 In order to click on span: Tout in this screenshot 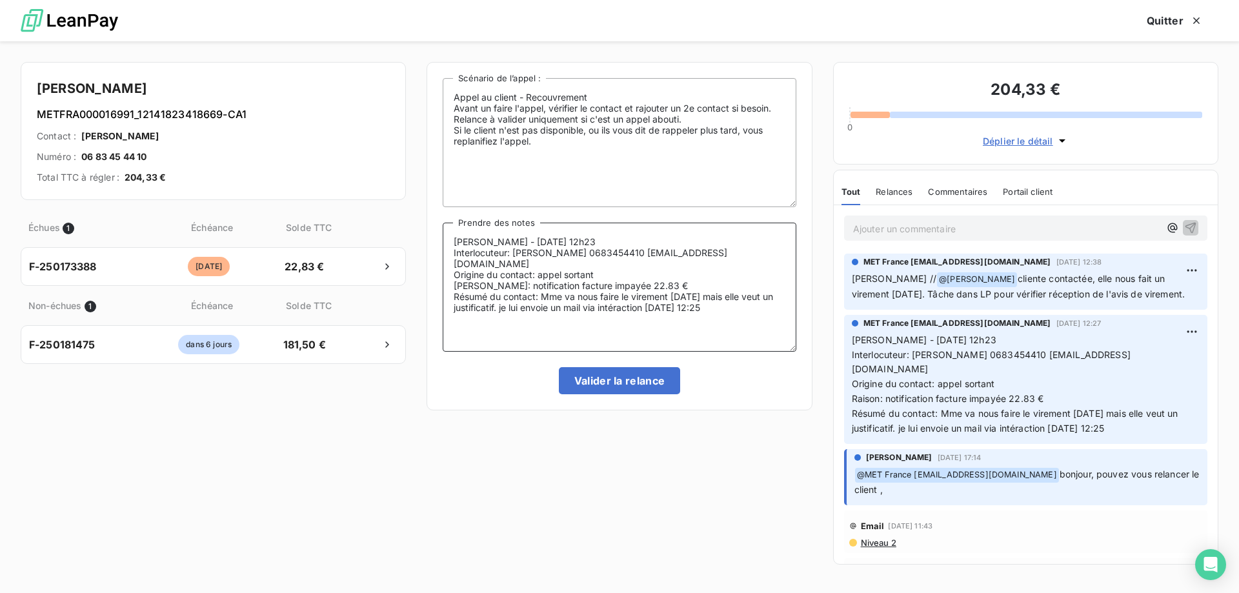, I will do `click(851, 192)`.